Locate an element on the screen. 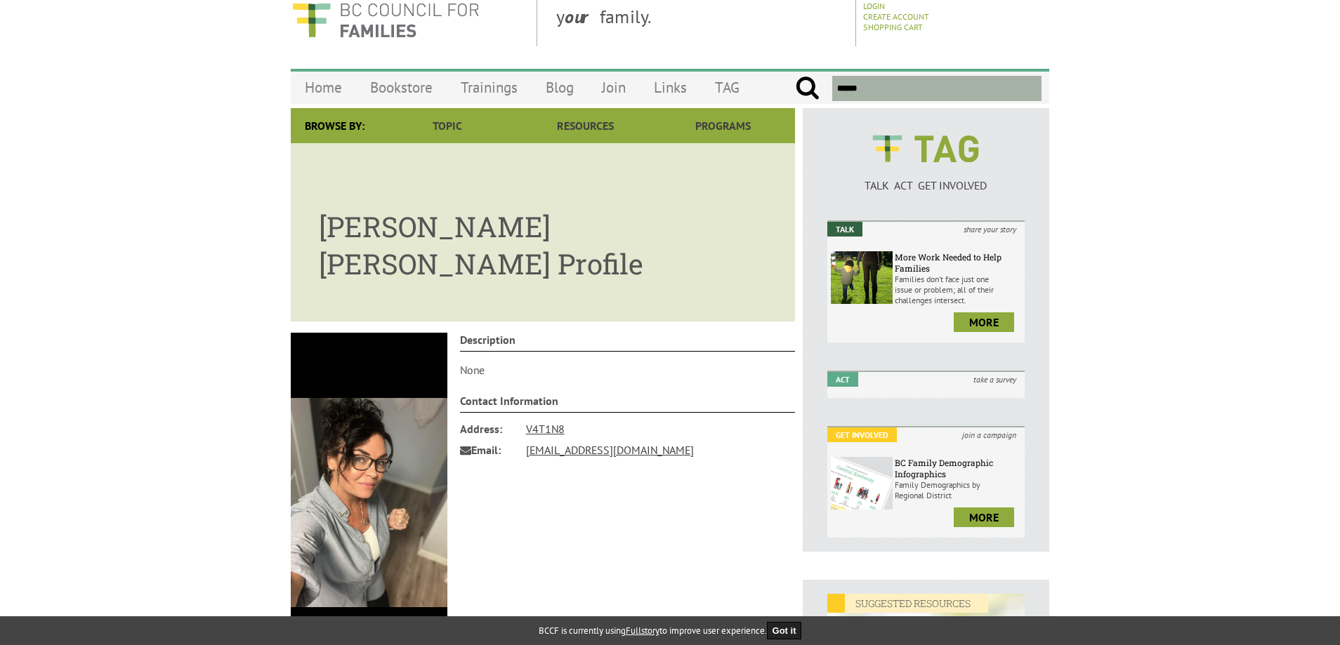  strong: our is located at coordinates (582, 16).